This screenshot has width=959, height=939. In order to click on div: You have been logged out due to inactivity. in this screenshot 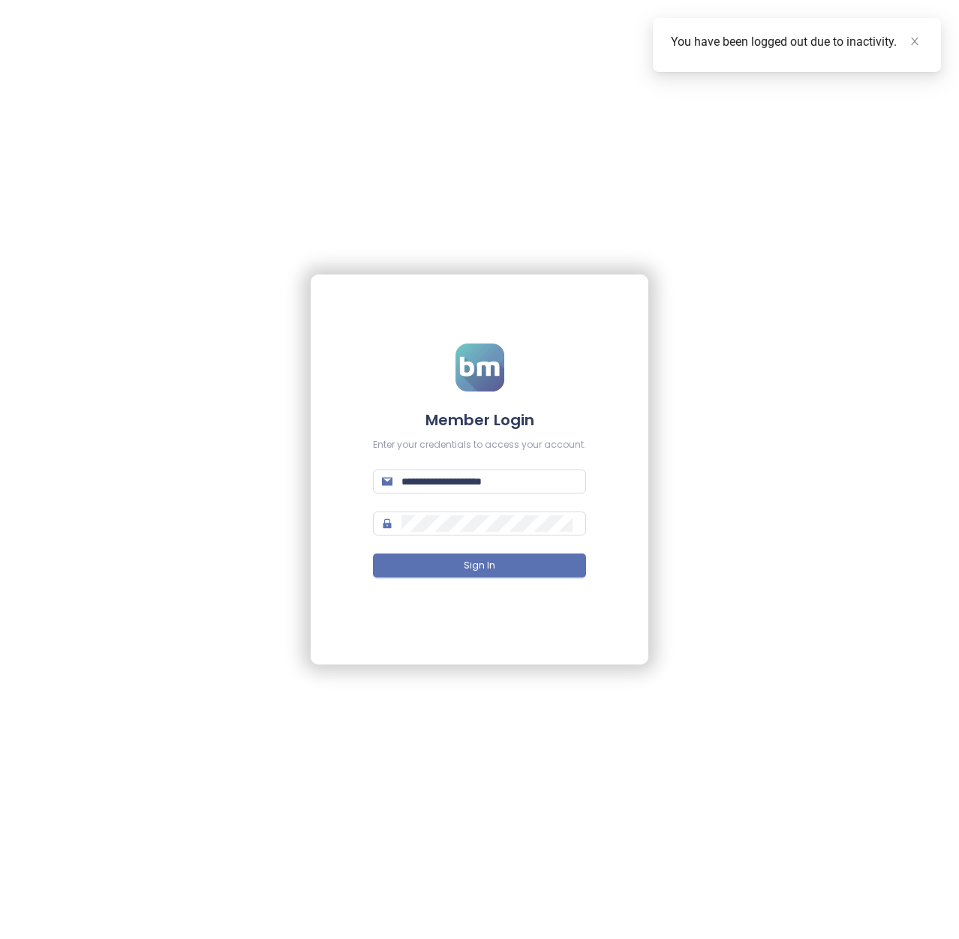, I will do `click(797, 42)`.